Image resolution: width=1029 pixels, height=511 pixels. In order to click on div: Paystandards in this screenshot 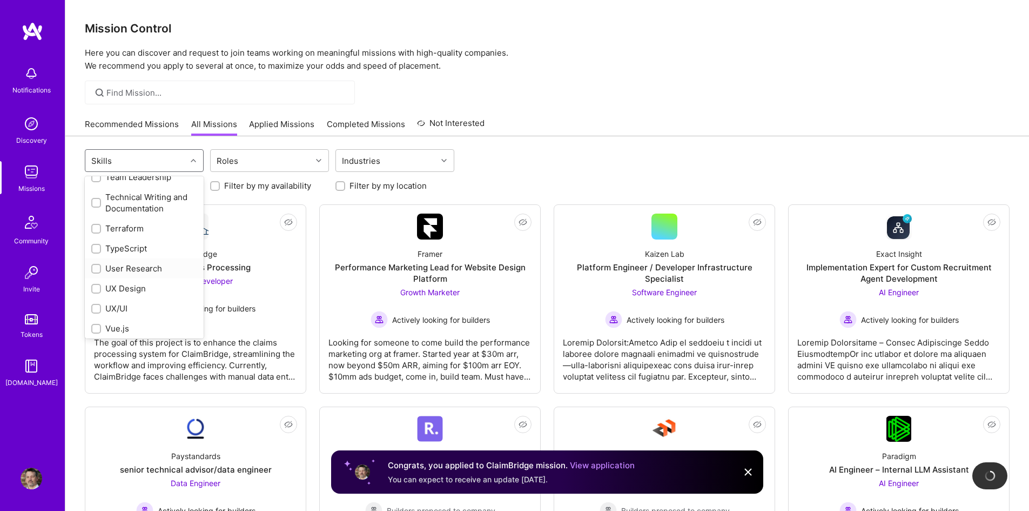, I will do `click(196, 456)`.